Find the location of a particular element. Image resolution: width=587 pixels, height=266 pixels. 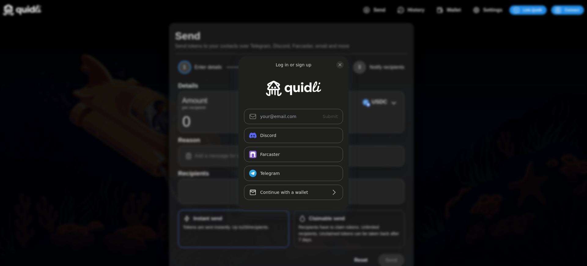

button: Submit is located at coordinates (330, 116).